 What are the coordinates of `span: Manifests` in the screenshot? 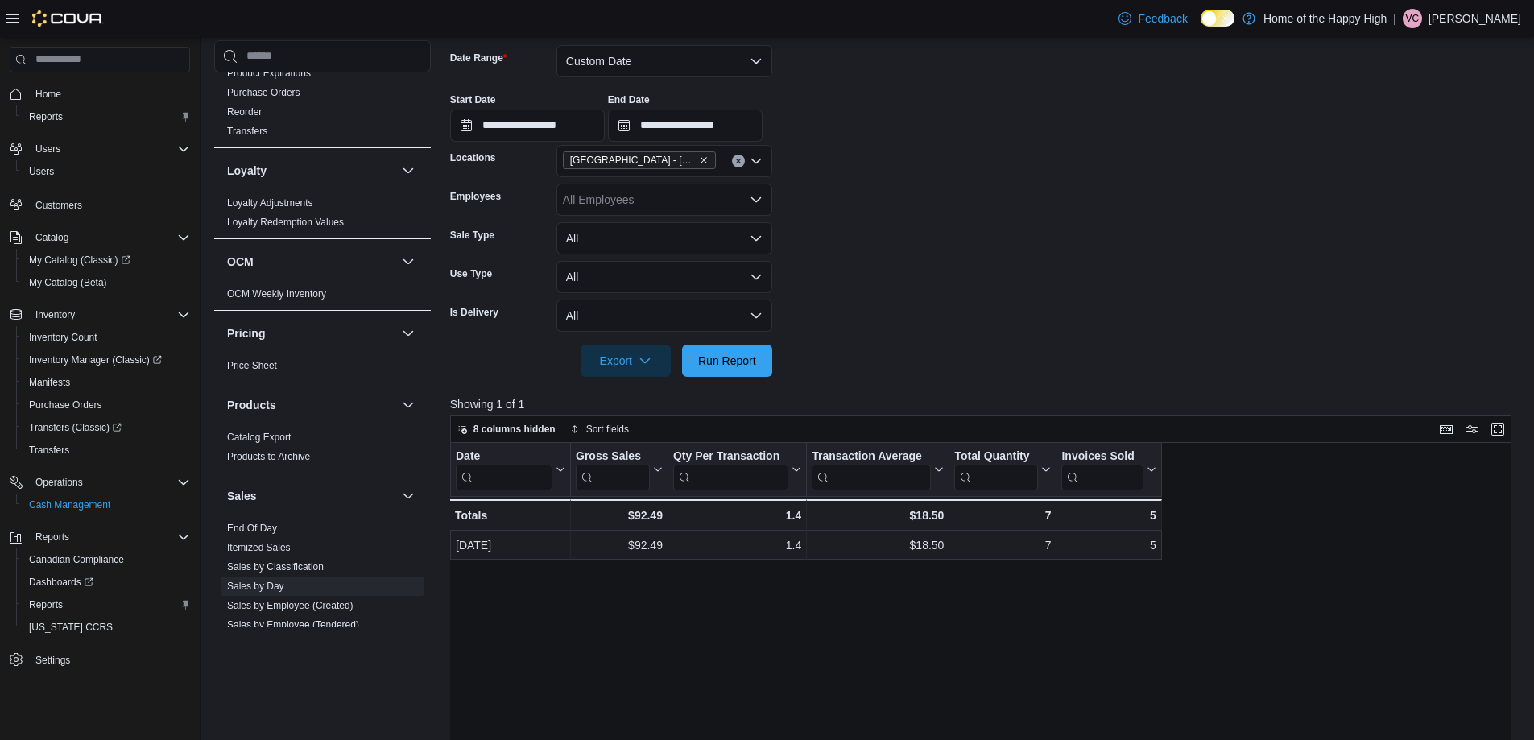 It's located at (49, 382).